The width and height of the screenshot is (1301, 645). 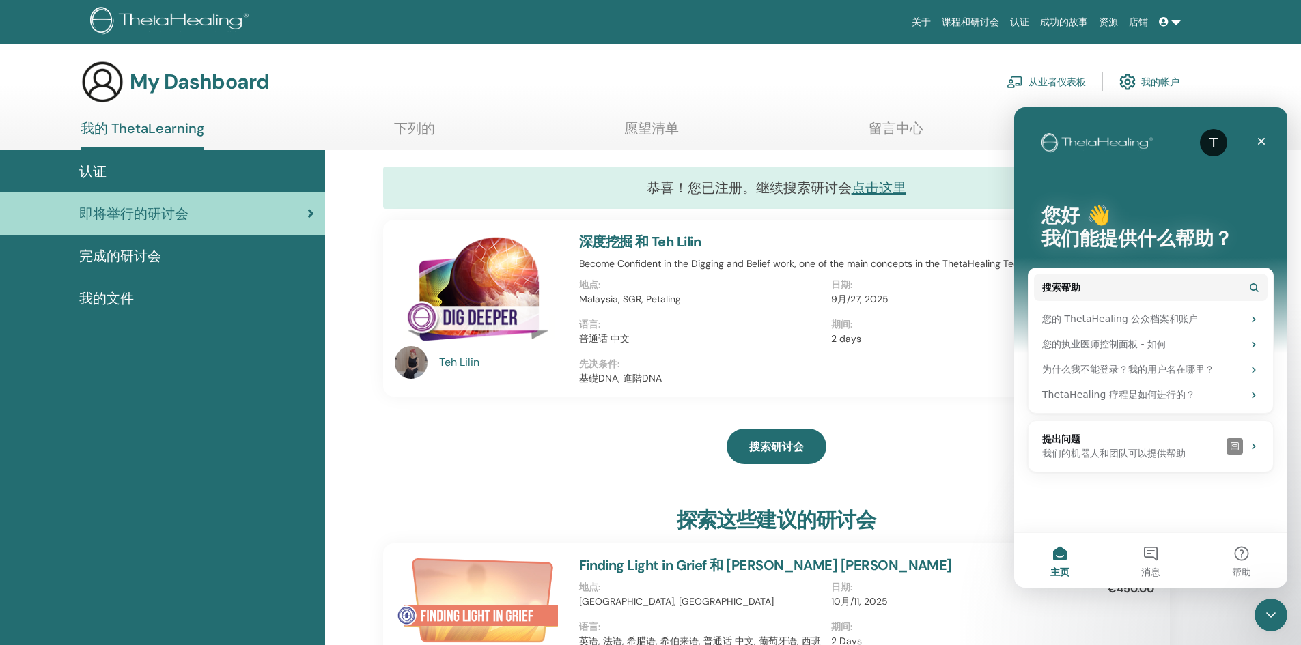 I want to click on a: 课程和研讨会, so click(x=970, y=22).